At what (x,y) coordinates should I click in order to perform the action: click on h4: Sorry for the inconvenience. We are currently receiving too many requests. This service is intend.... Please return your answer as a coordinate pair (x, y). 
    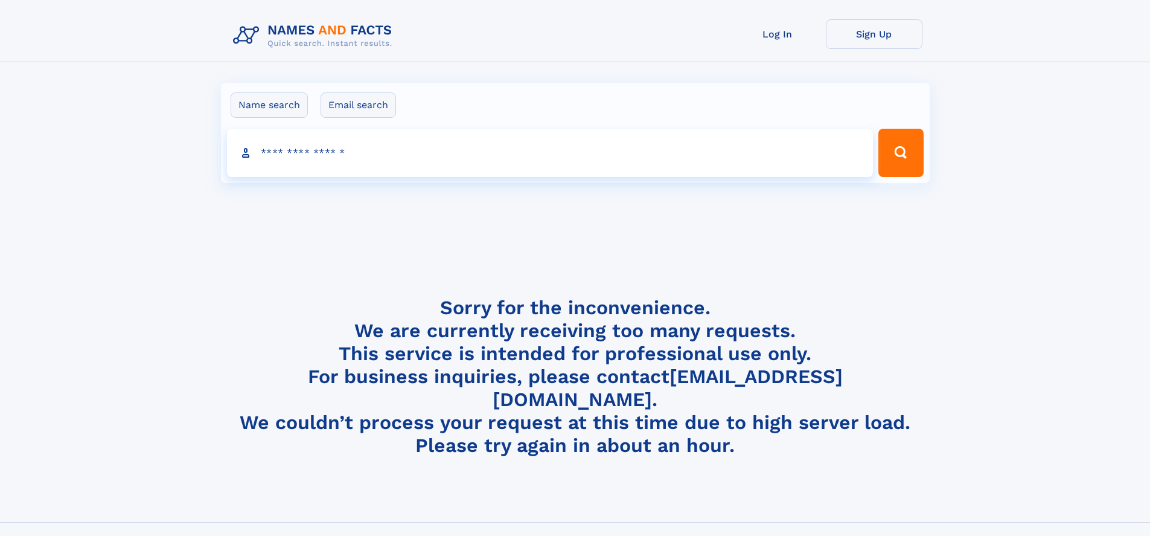
    Looking at the image, I should click on (575, 376).